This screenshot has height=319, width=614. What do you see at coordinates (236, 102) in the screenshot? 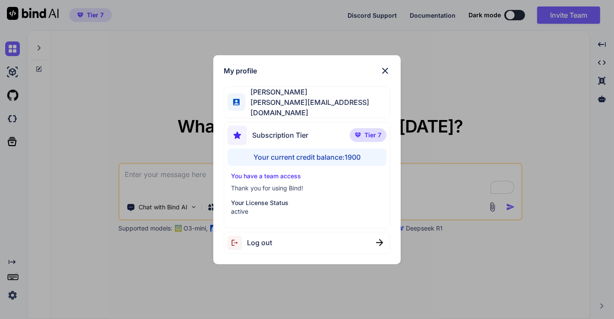
I see `img: profile` at bounding box center [236, 102].